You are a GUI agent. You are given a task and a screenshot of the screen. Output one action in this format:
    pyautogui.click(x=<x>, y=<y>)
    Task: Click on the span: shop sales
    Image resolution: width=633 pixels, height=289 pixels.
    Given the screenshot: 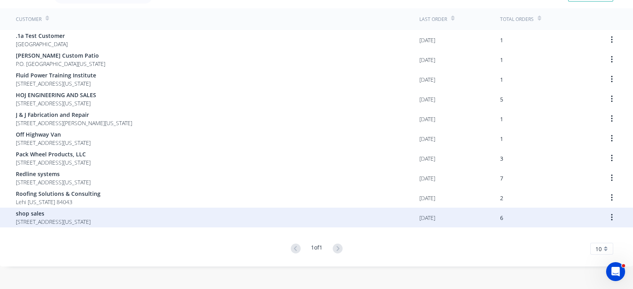 What is the action you would take?
    pyautogui.click(x=53, y=213)
    